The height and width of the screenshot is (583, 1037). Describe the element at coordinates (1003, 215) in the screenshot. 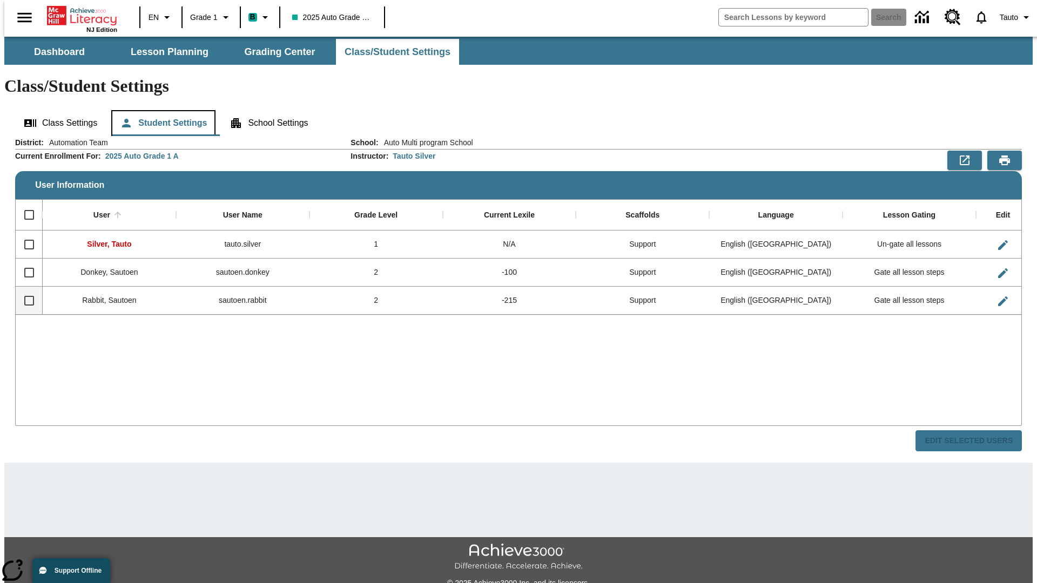

I see `div: Edit` at that location.